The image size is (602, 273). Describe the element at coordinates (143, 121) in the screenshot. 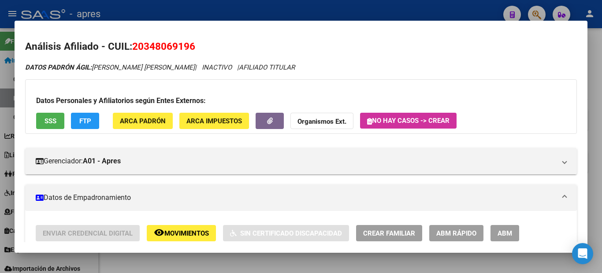

I see `span: ARCA Padrón` at that location.